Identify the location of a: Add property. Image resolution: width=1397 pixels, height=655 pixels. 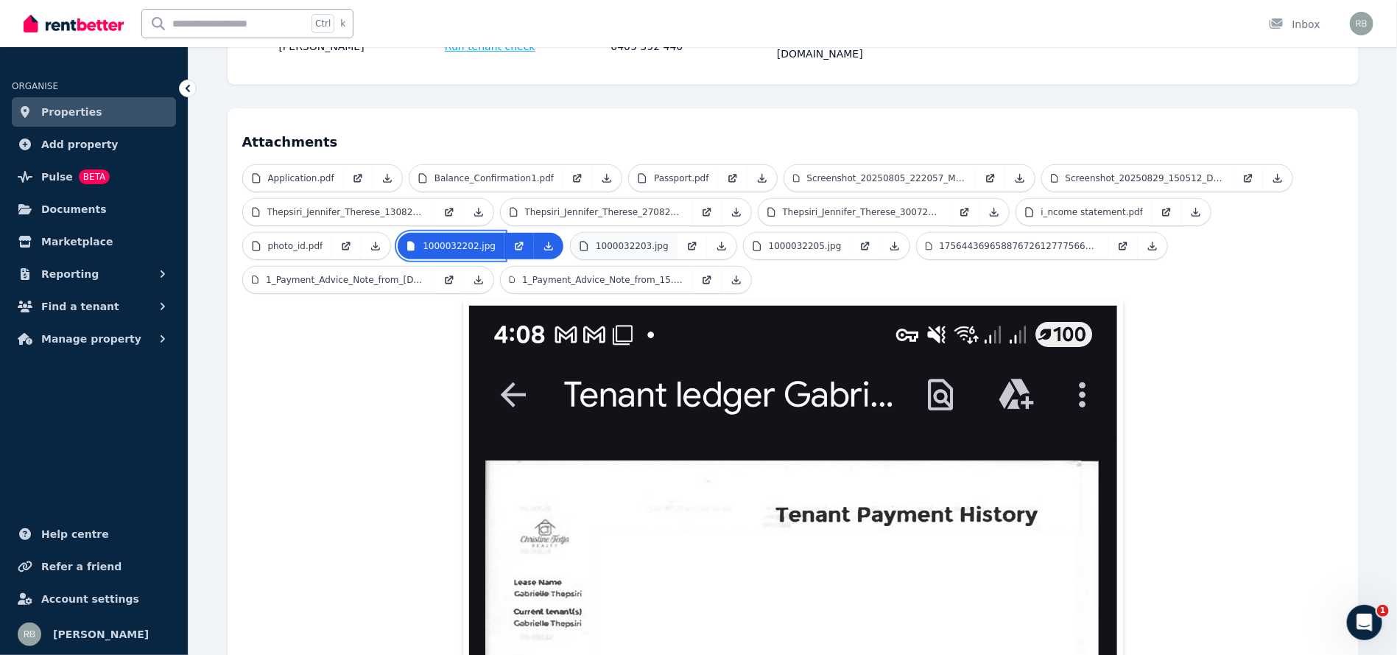
(94, 144).